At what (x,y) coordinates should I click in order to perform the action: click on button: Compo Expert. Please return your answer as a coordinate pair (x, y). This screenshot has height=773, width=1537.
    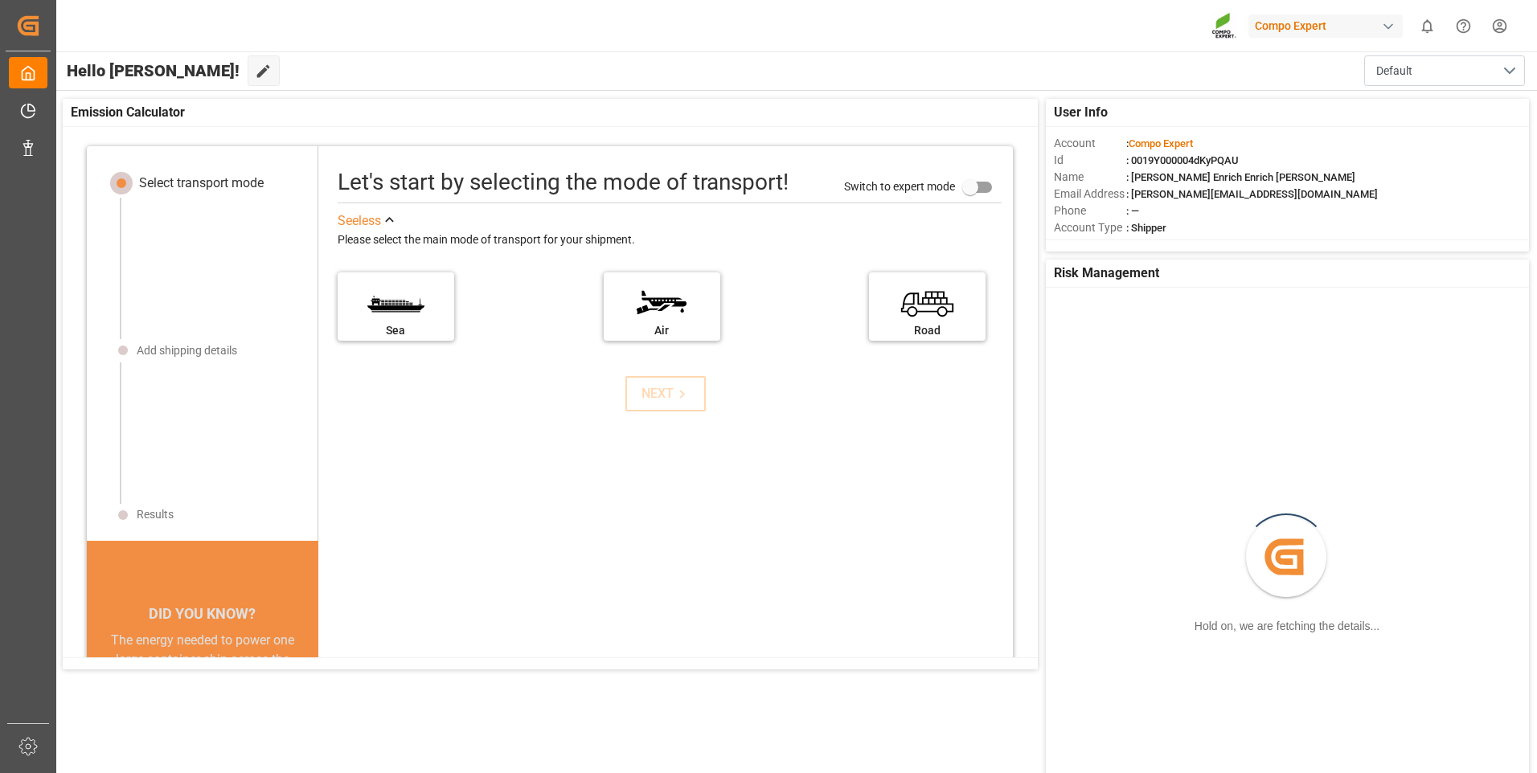
    Looking at the image, I should click on (1329, 26).